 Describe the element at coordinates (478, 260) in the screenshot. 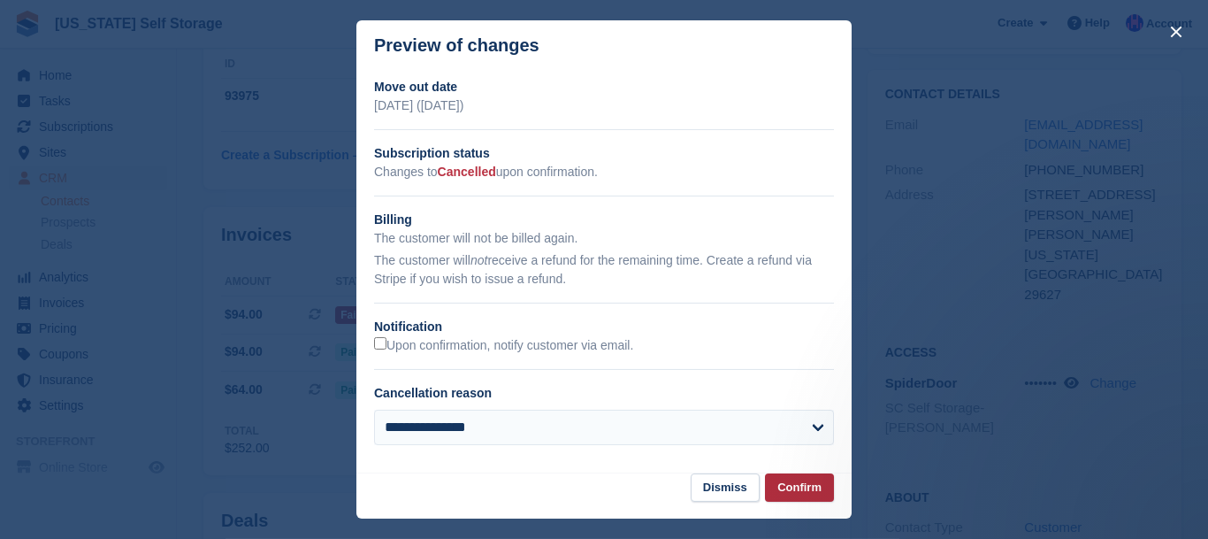

I see `em: not` at that location.